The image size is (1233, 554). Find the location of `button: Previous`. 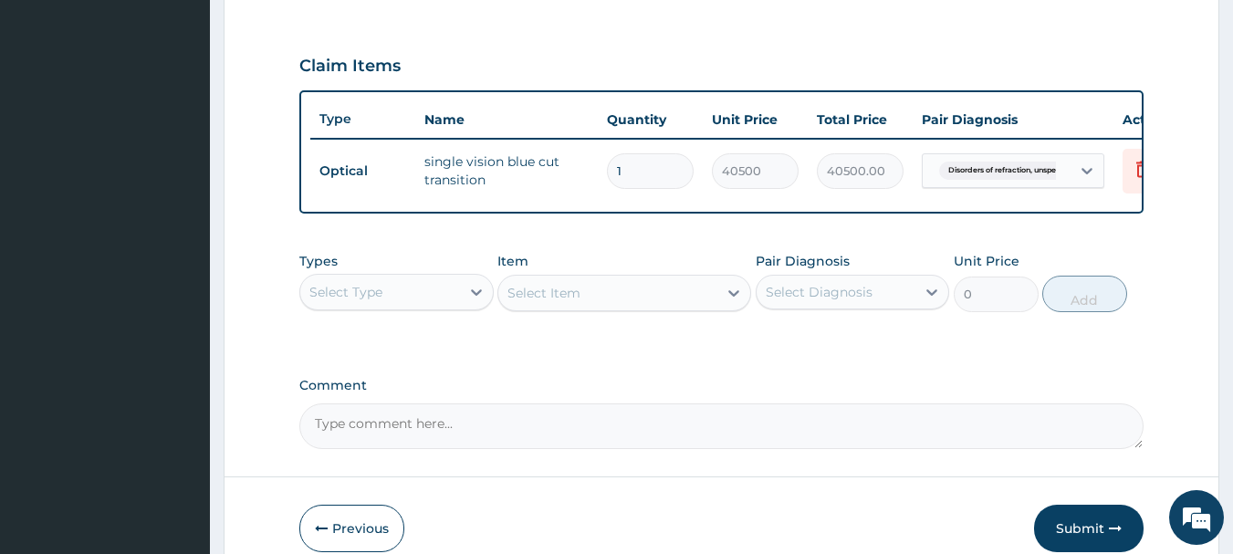

button: Previous is located at coordinates (351, 528).